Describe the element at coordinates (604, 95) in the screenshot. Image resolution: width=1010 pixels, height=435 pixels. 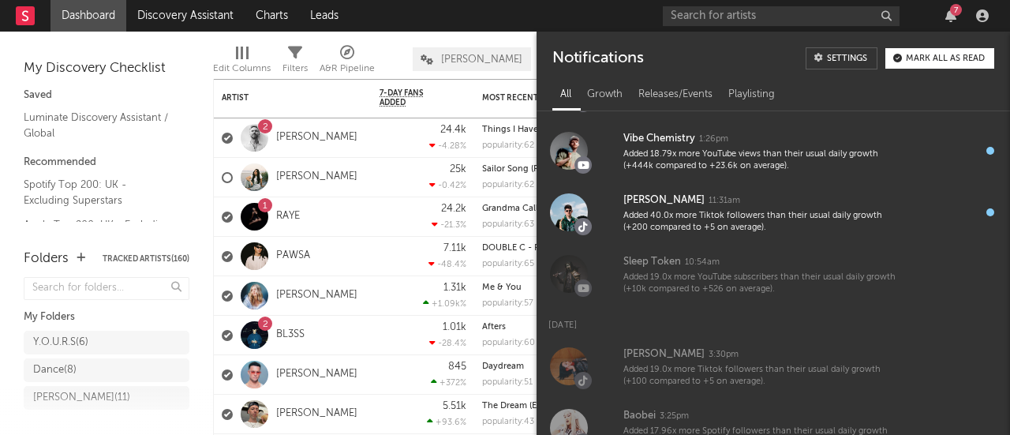
I see `div: Growth` at that location.